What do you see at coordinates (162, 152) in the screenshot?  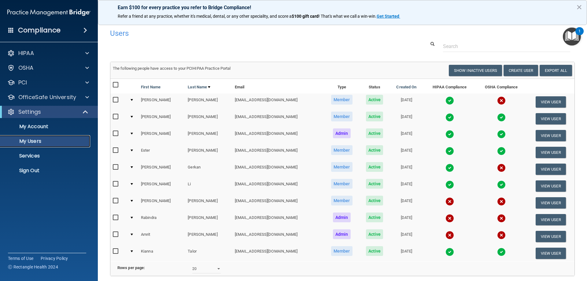 I see `td: Ester` at bounding box center [162, 152].